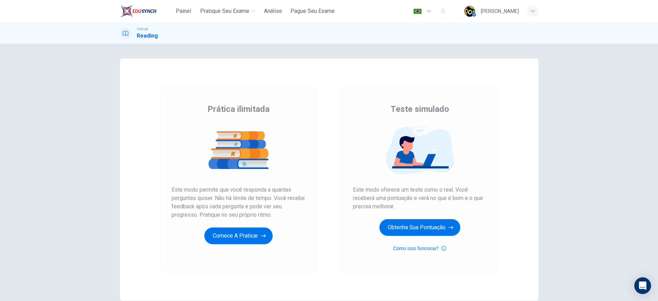 The width and height of the screenshot is (658, 301). I want to click on img: EduSynch logo, so click(138, 11).